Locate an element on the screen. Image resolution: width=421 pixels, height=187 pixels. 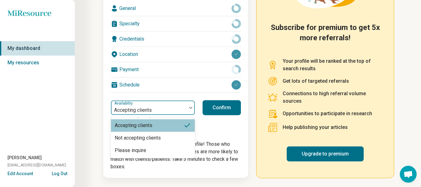
div: General is located at coordinates (176, 8).